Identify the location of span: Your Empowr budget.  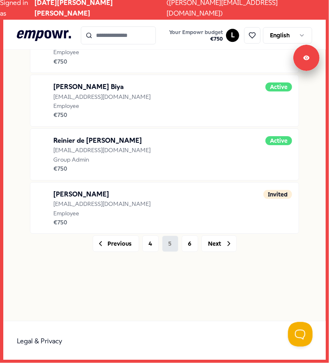
(195, 32).